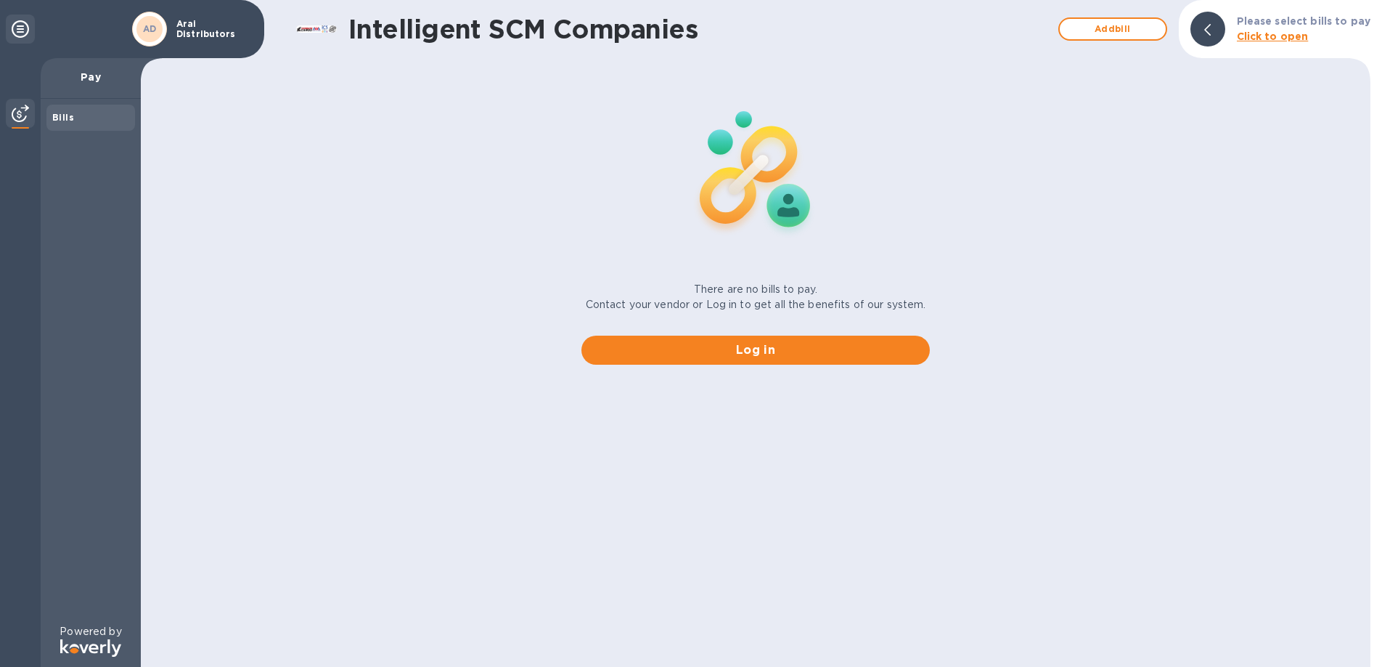 The width and height of the screenshot is (1382, 667). I want to click on span: Log in, so click(756, 350).